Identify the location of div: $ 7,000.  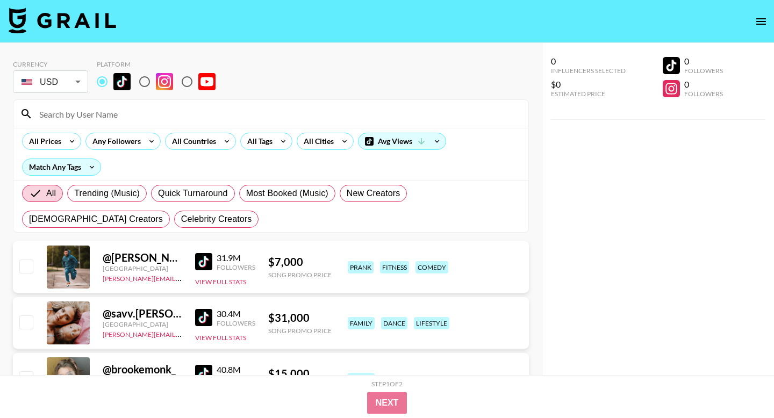
(300, 262).